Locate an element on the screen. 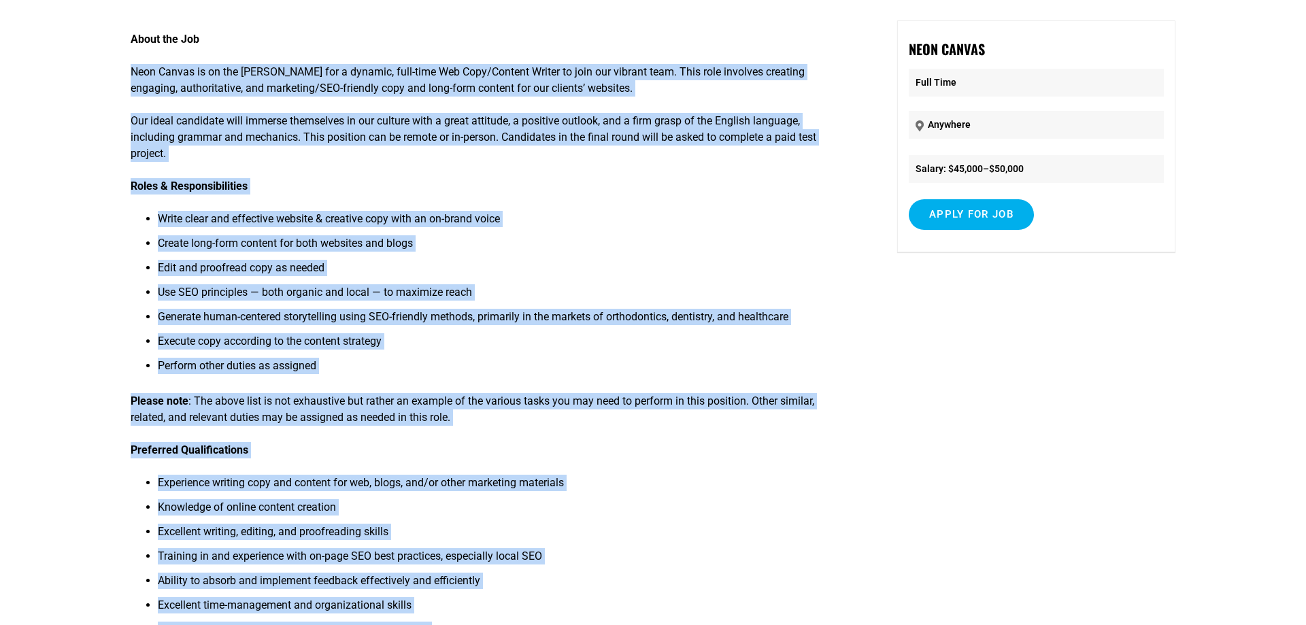  strong: Neon Canvas is located at coordinates (947, 49).